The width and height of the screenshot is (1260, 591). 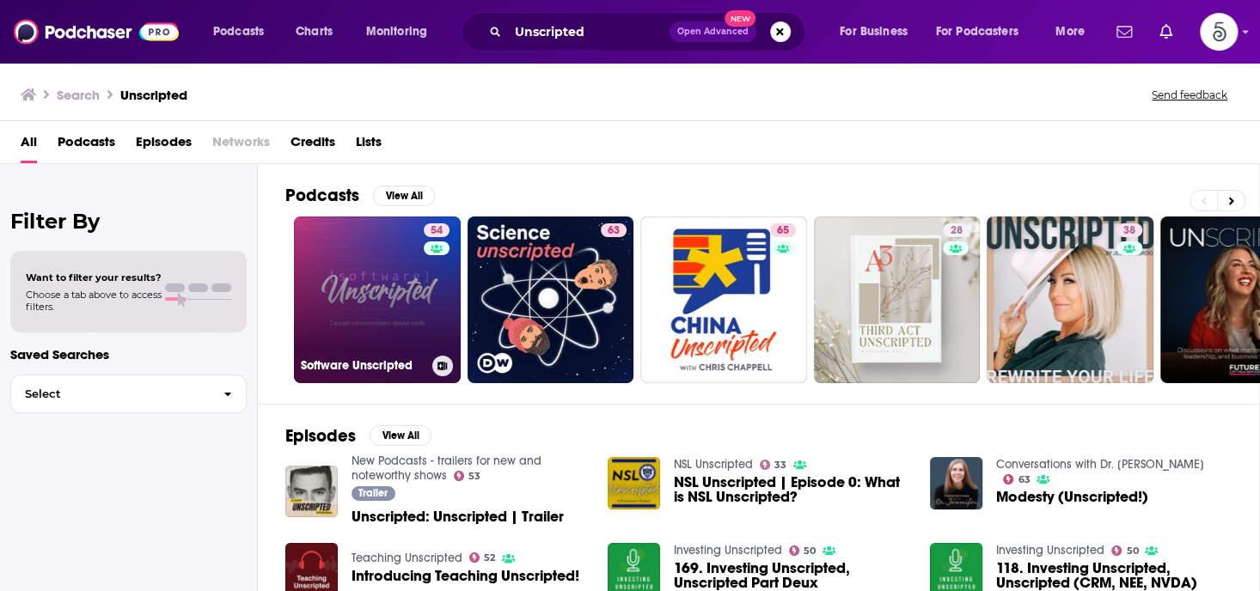 I want to click on span: New, so click(x=740, y=18).